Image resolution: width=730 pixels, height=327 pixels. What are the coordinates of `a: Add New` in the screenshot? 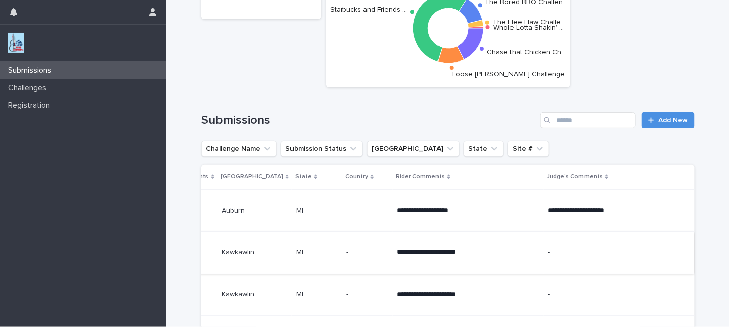 It's located at (668, 120).